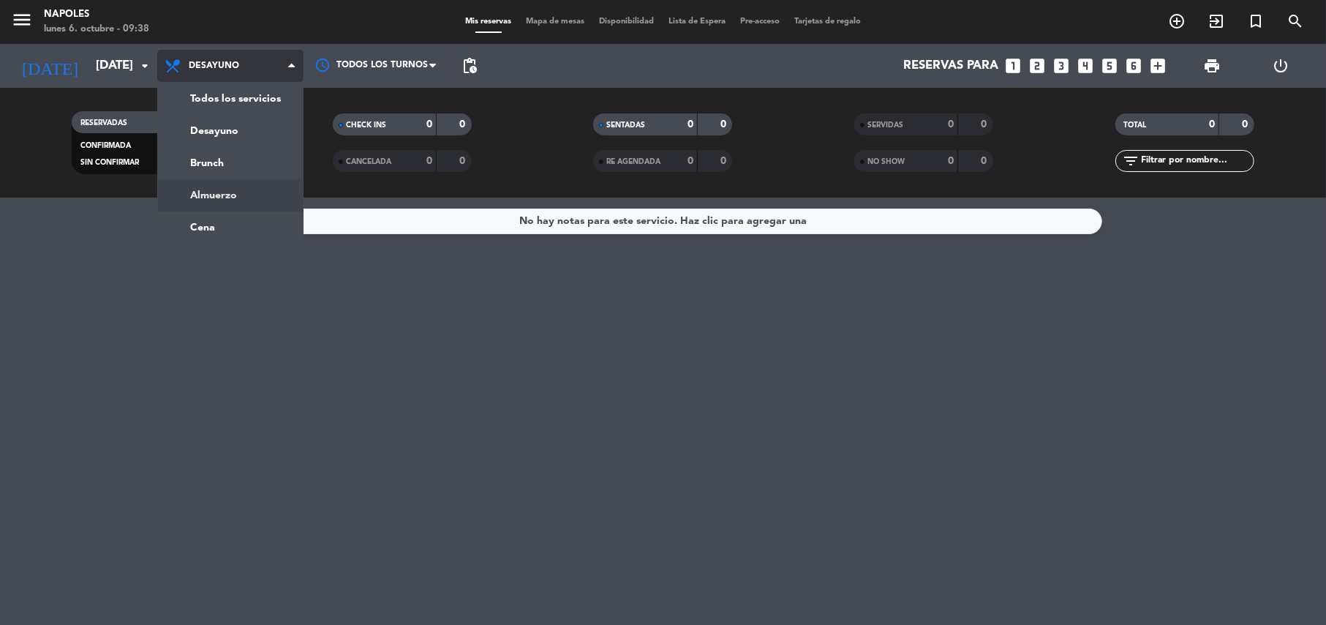 The height and width of the screenshot is (625, 1326). I want to click on span: TOTAL, so click(1135, 125).